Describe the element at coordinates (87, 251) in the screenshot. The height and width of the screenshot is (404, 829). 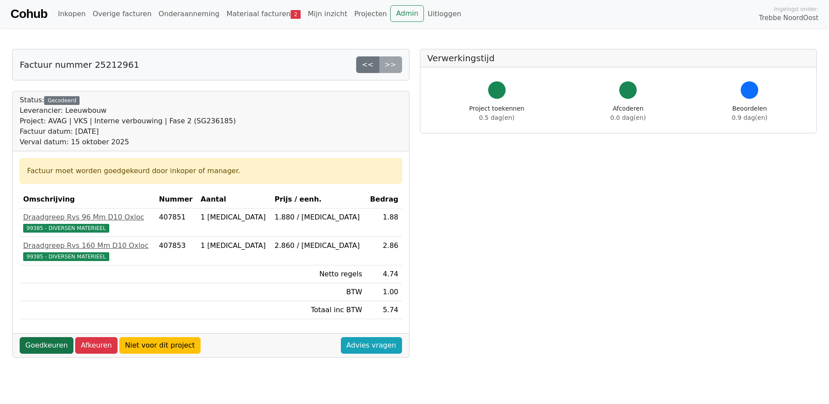
I see `a: Draadgreep Rvs 160 Mm D10 Oxloc99385 - DIVERSEN MATERIEEL` at that location.